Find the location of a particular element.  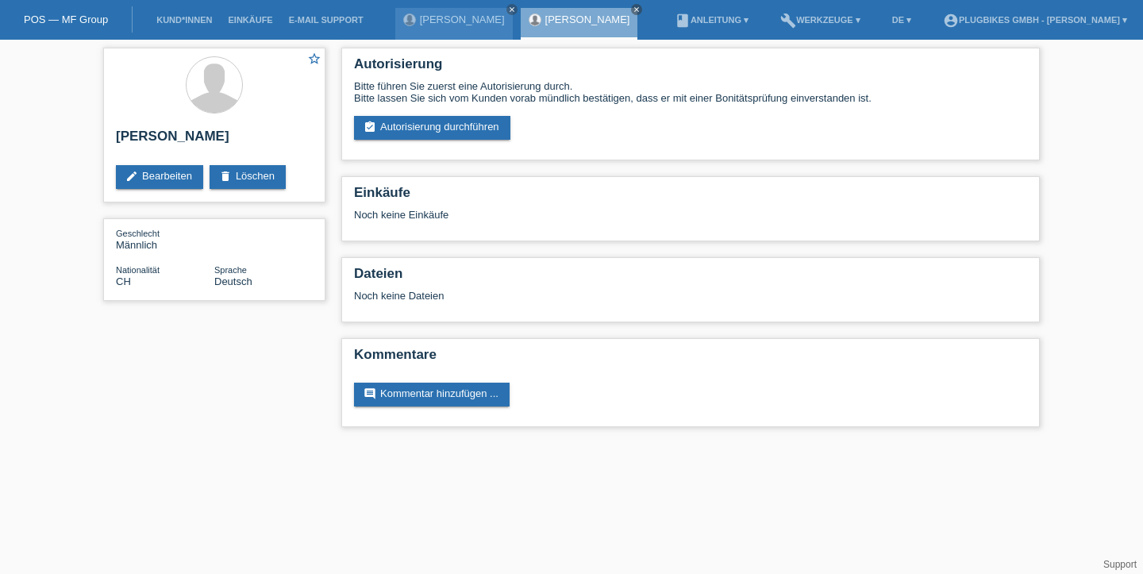

a: DE ▾ is located at coordinates (902, 20).